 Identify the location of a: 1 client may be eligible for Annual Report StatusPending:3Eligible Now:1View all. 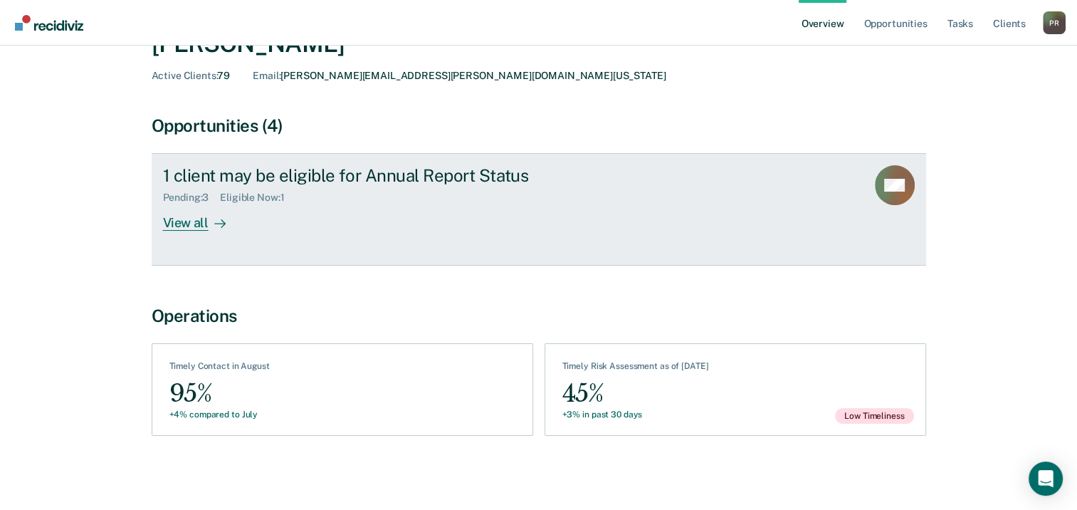
(539, 209).